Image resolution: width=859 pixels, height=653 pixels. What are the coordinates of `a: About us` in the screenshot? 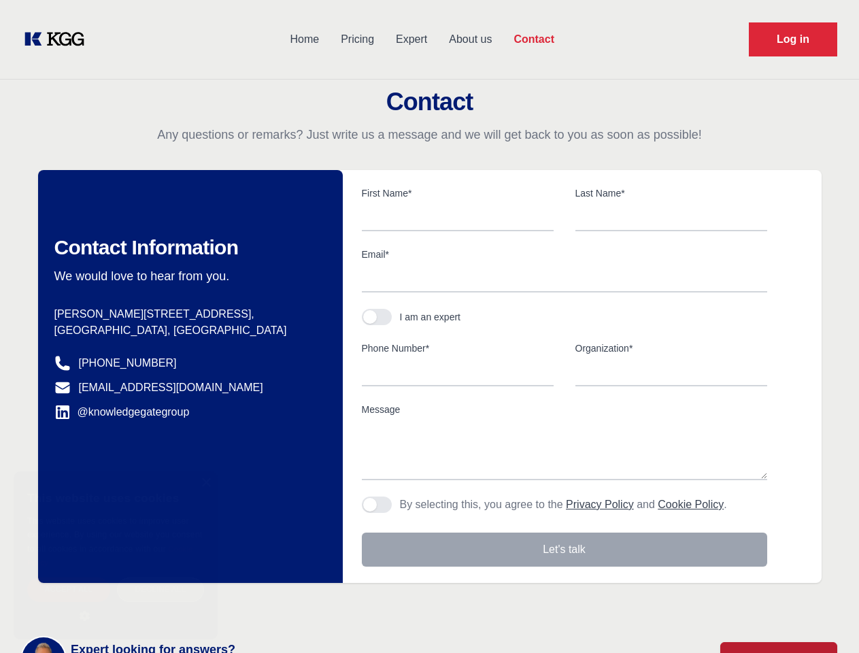 It's located at (470, 39).